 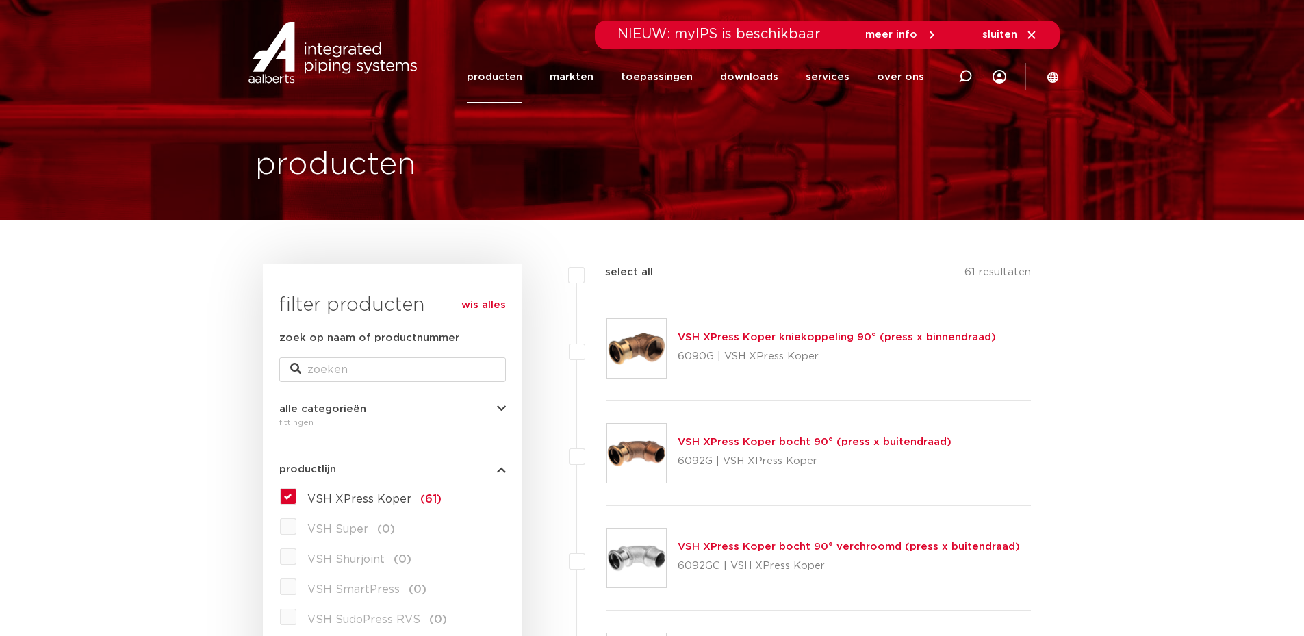 What do you see at coordinates (637, 348) in the screenshot?
I see `img: Thumbnail for VSH XPress Koper kniekoppeling 90° (press x binnendraad)` at bounding box center [637, 348].